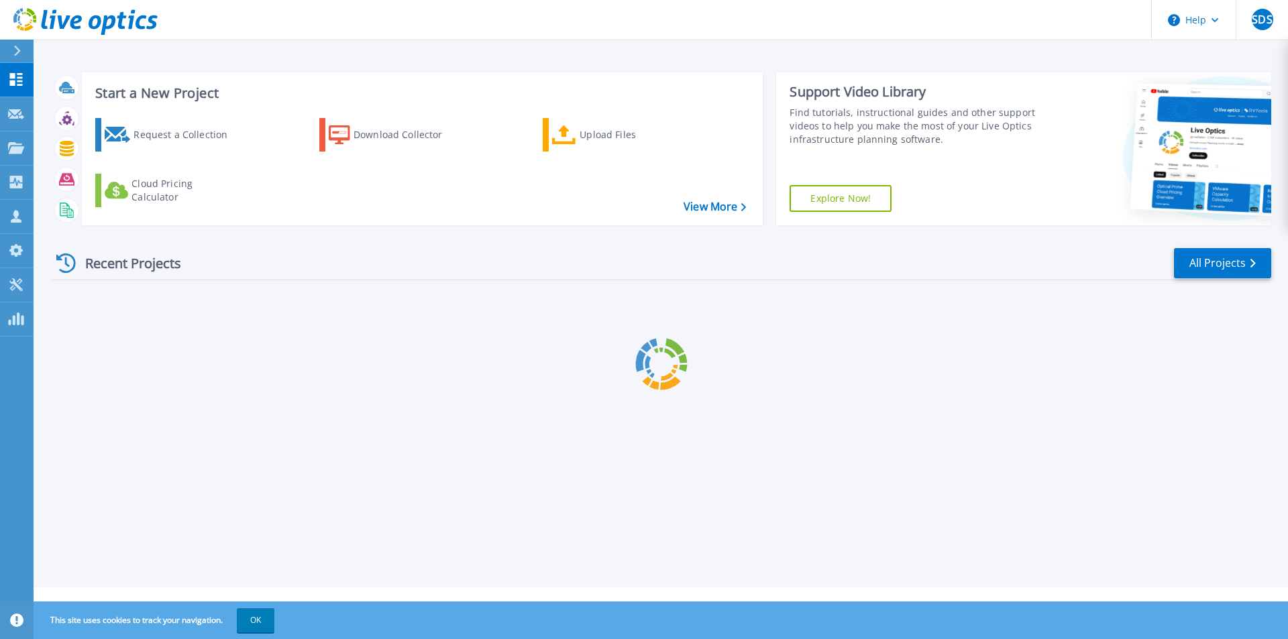 The width and height of the screenshot is (1288, 639). Describe the element at coordinates (633, 135) in the screenshot. I see `div: Upload Files` at that location.